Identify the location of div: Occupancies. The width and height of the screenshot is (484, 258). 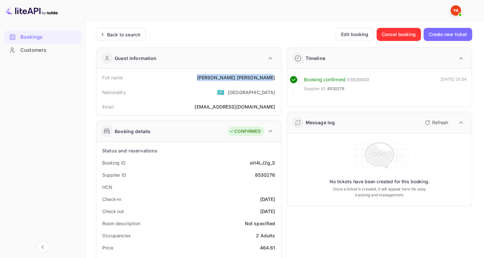
(116, 236).